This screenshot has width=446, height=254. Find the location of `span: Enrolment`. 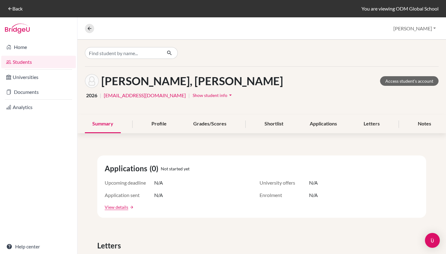

span: Enrolment is located at coordinates (285, 195).